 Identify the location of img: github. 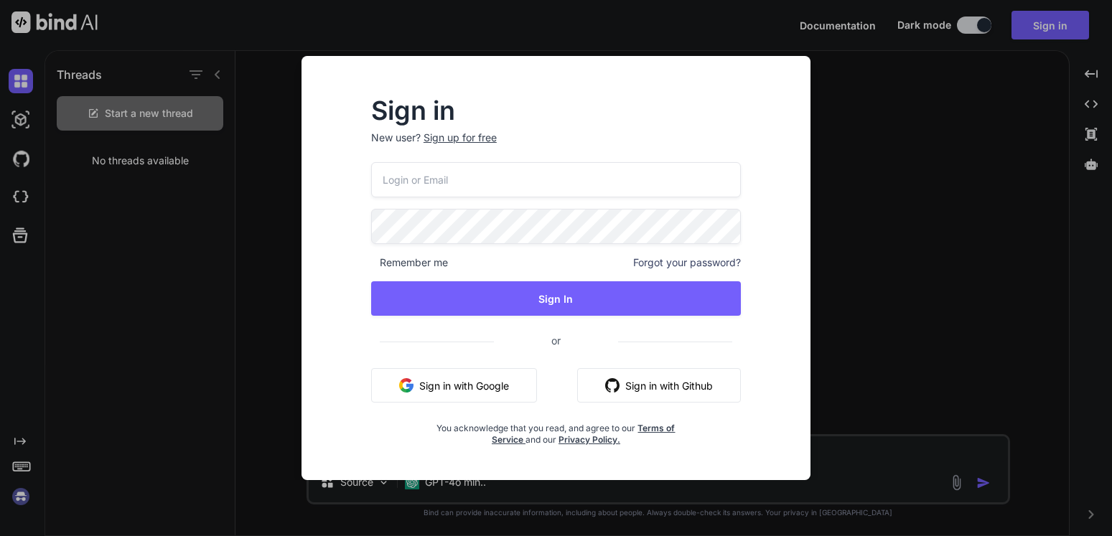
(612, 386).